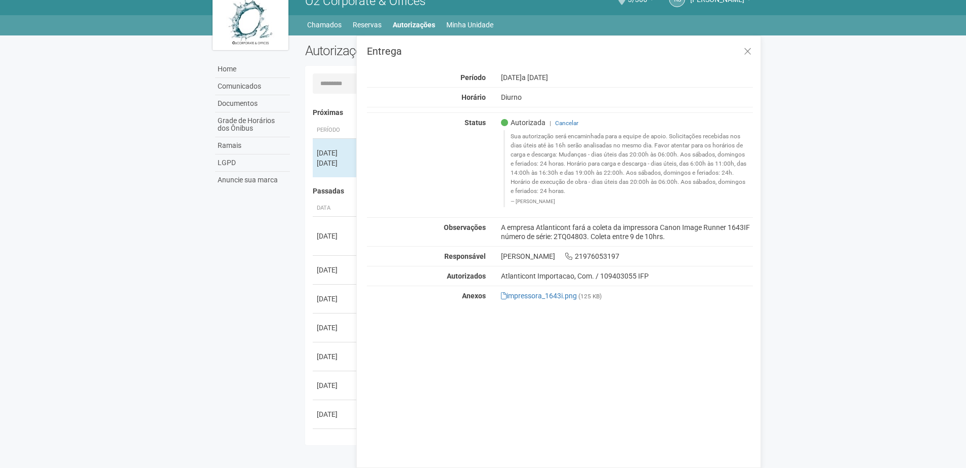 This screenshot has width=966, height=468. What do you see at coordinates (414, 25) in the screenshot?
I see `a: Autorizações` at bounding box center [414, 25].